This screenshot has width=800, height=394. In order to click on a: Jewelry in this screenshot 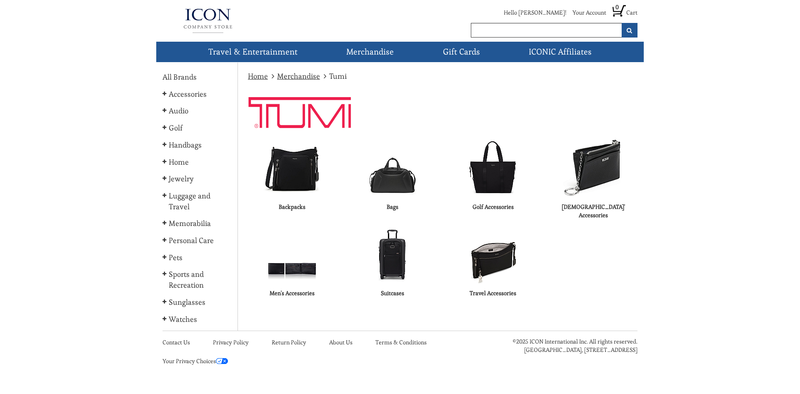, I will do `click(180, 179)`.